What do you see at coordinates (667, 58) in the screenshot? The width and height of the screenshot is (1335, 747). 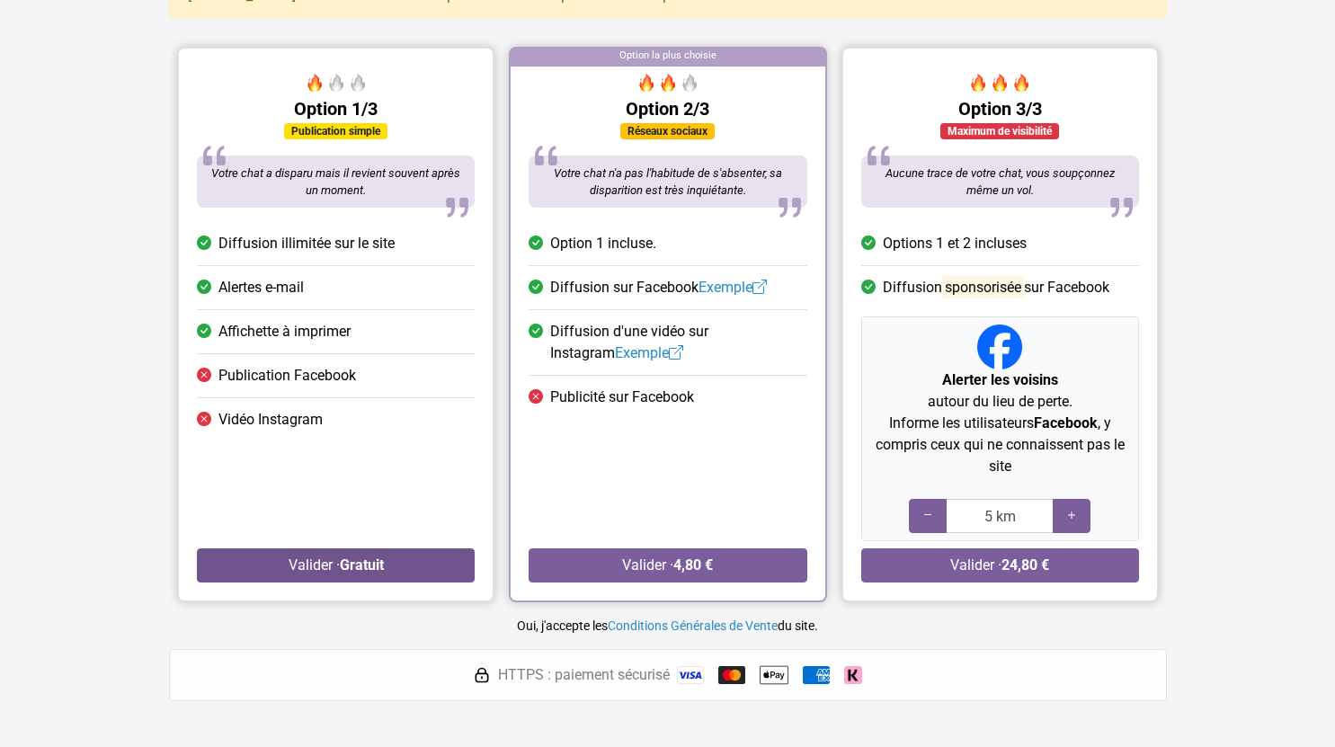 I see `div: Option la plus choisie` at bounding box center [667, 58].